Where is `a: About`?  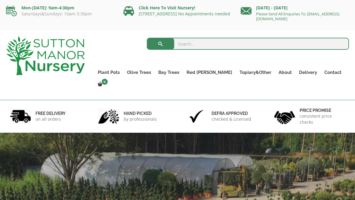
a: About is located at coordinates (285, 72).